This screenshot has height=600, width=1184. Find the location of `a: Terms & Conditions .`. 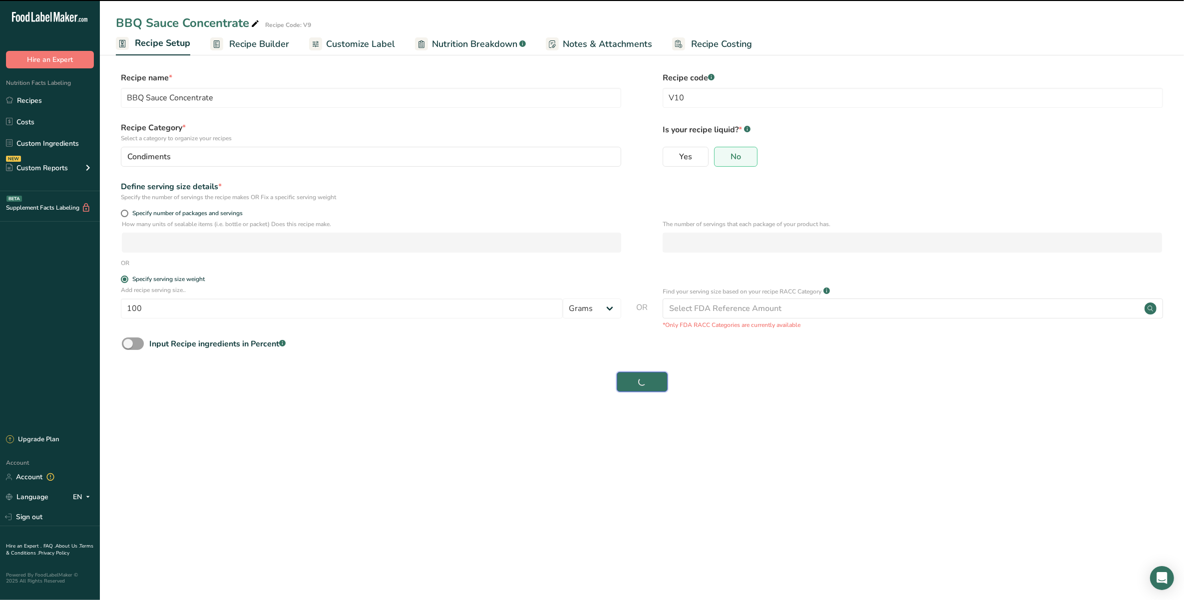

a: Terms & Conditions . is located at coordinates (49, 550).